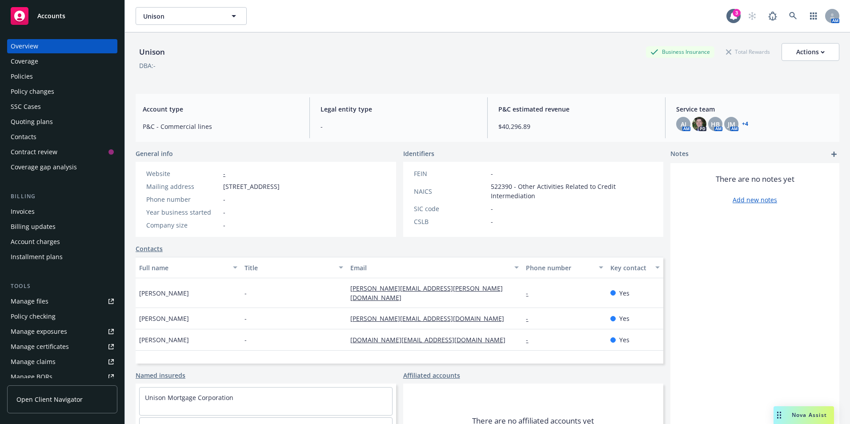 The width and height of the screenshot is (850, 424). What do you see at coordinates (732, 124) in the screenshot?
I see `span: JM` at bounding box center [732, 124].